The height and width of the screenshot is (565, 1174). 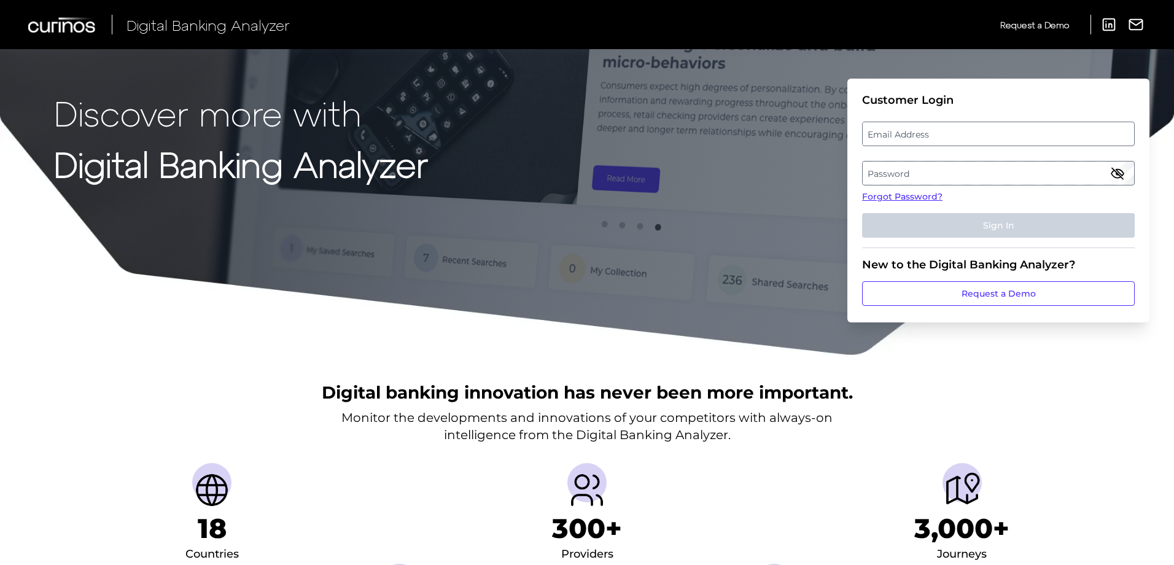 What do you see at coordinates (587, 555) in the screenshot?
I see `div: Providers` at bounding box center [587, 555].